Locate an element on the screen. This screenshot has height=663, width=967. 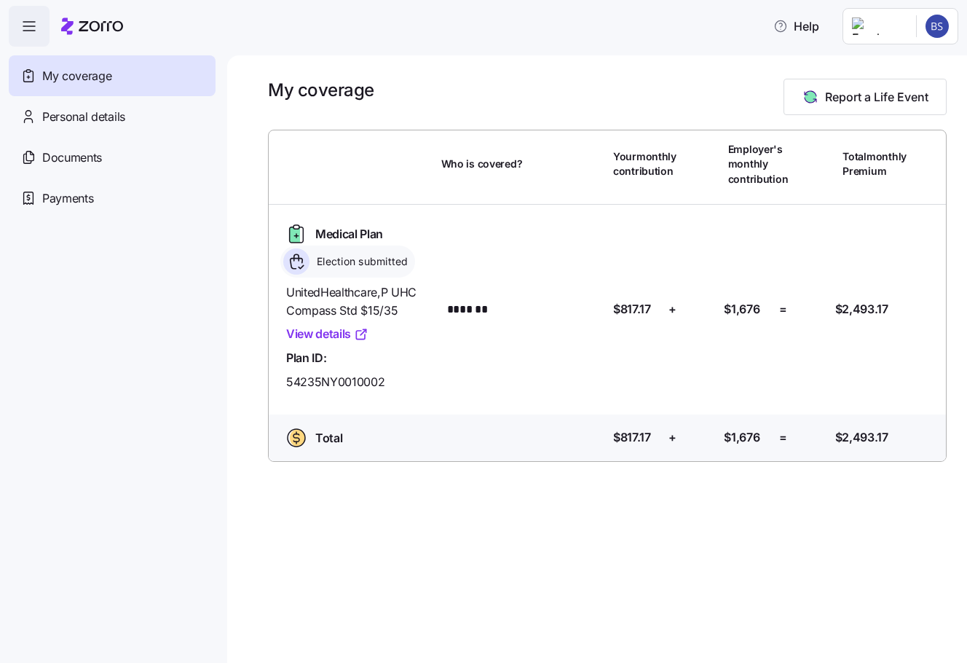
span: Employer's monthly contribution is located at coordinates (758, 164).